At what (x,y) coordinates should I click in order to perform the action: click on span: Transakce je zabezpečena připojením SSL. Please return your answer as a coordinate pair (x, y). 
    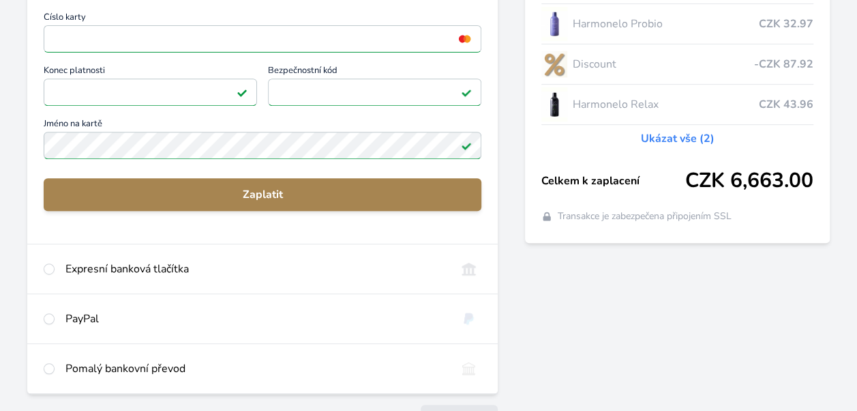
    Looking at the image, I should click on (645, 216).